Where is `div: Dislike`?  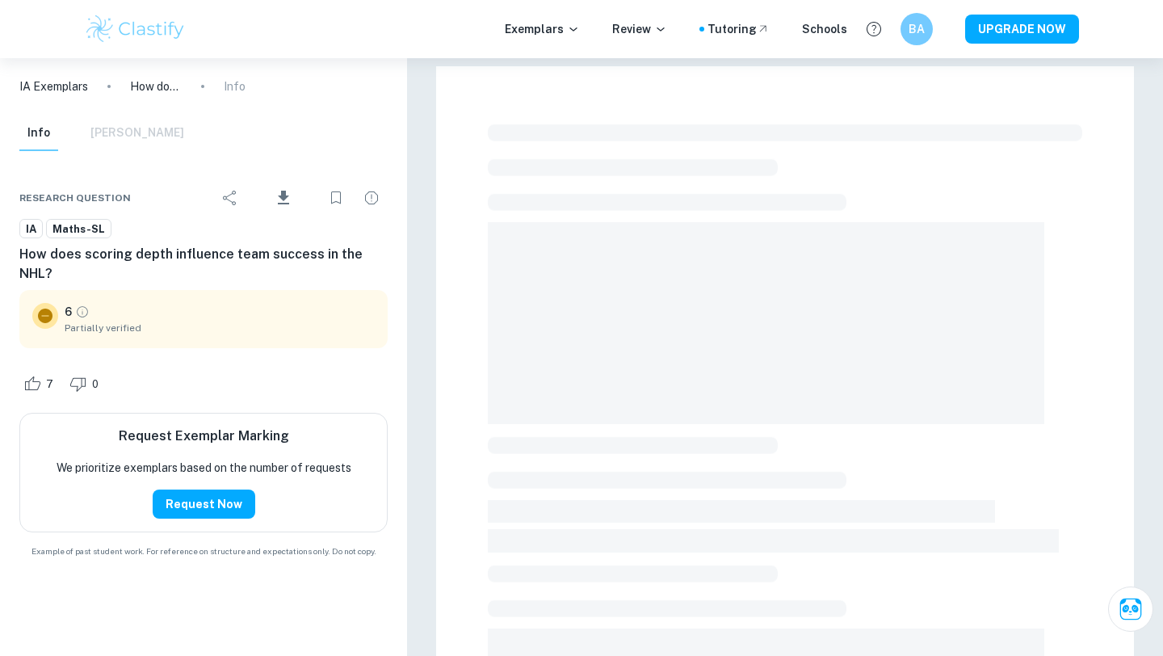
div: Dislike is located at coordinates (86, 384).